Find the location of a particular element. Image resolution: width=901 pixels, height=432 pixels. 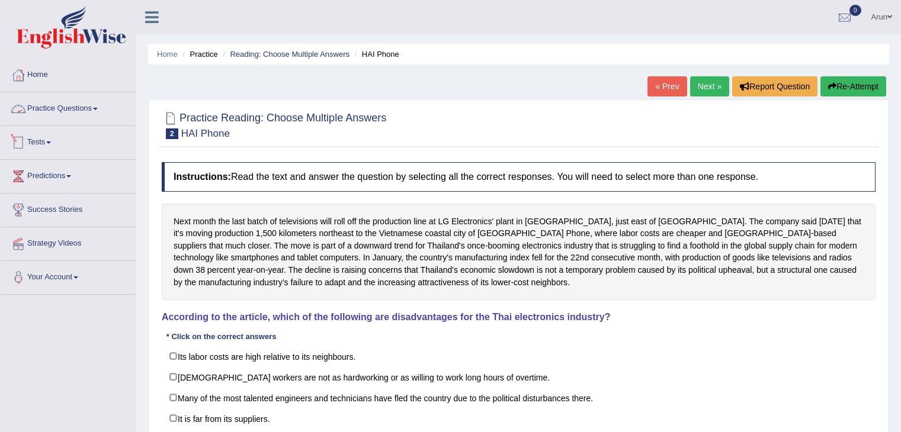

li: HAI Phone is located at coordinates (375, 54).